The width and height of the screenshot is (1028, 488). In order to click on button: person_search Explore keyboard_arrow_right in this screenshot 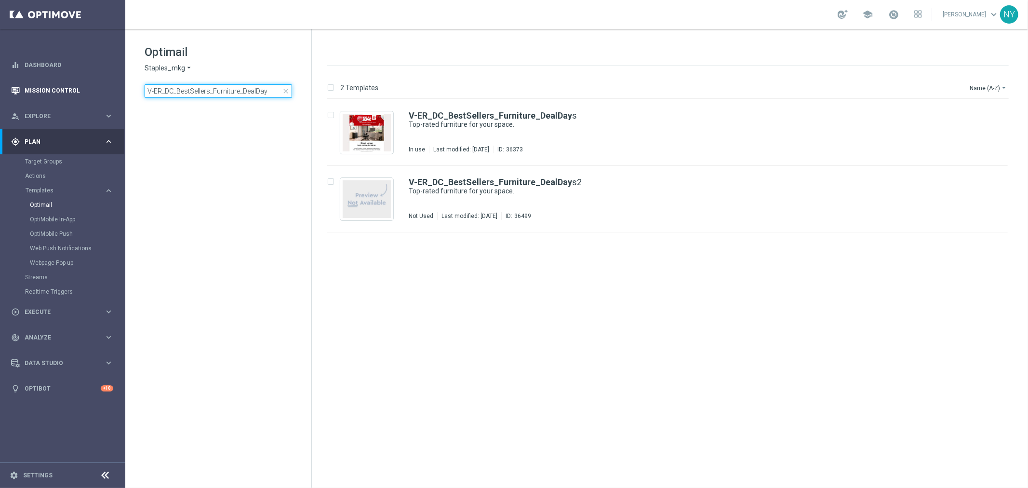, I will do `click(62, 116)`.